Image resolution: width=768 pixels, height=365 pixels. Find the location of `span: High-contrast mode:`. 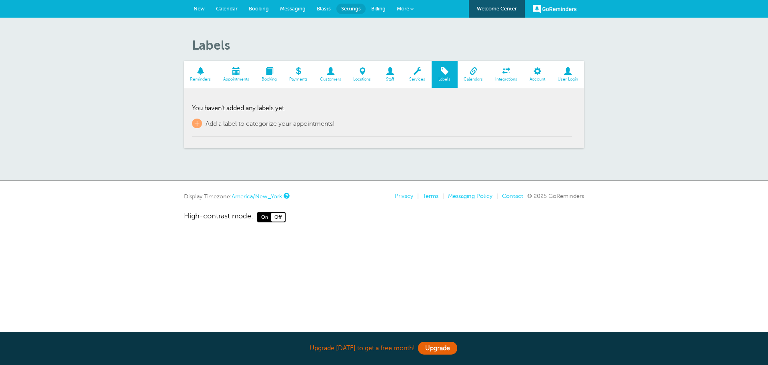

span: High-contrast mode: is located at coordinates (218, 217).